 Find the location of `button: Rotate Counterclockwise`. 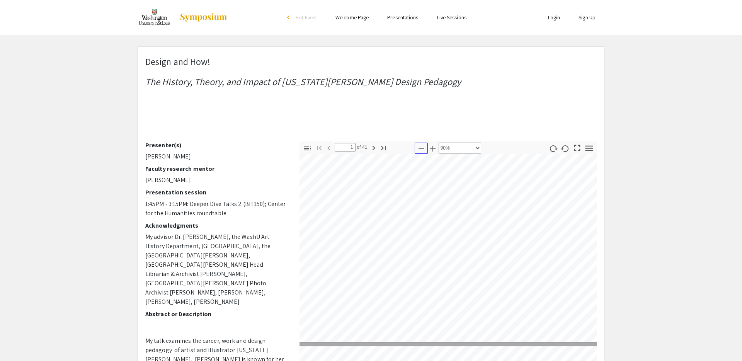

button: Rotate Counterclockwise is located at coordinates (565, 148).